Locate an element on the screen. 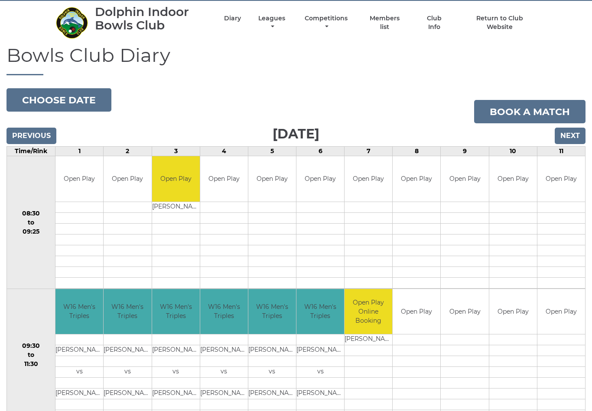 The height and width of the screenshot is (411, 592). td: Open Play Online Booking is located at coordinates (368, 312).